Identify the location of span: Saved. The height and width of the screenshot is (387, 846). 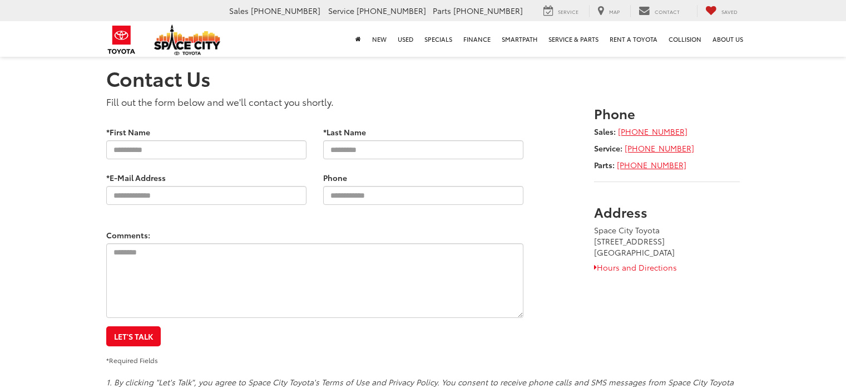
(729, 11).